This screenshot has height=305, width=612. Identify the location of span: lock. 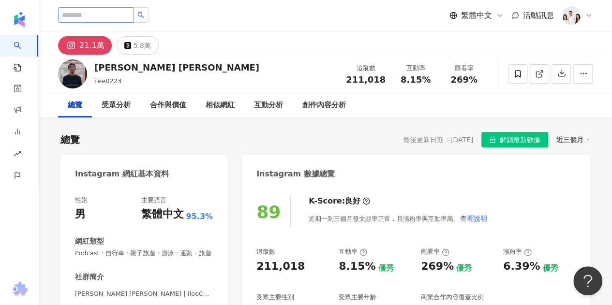
(493, 140).